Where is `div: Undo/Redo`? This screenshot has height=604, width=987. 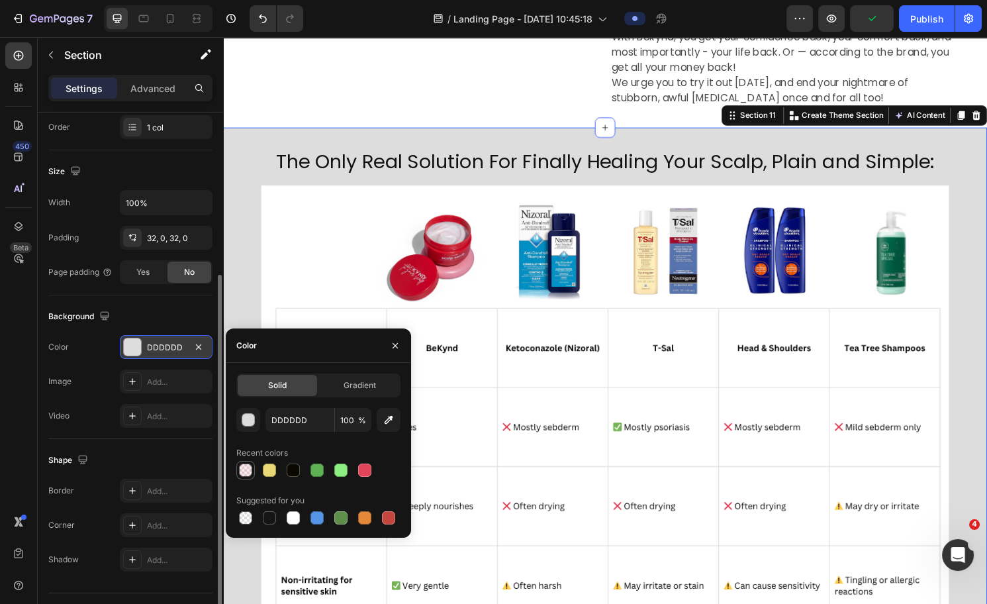
div: Undo/Redo is located at coordinates (276, 19).